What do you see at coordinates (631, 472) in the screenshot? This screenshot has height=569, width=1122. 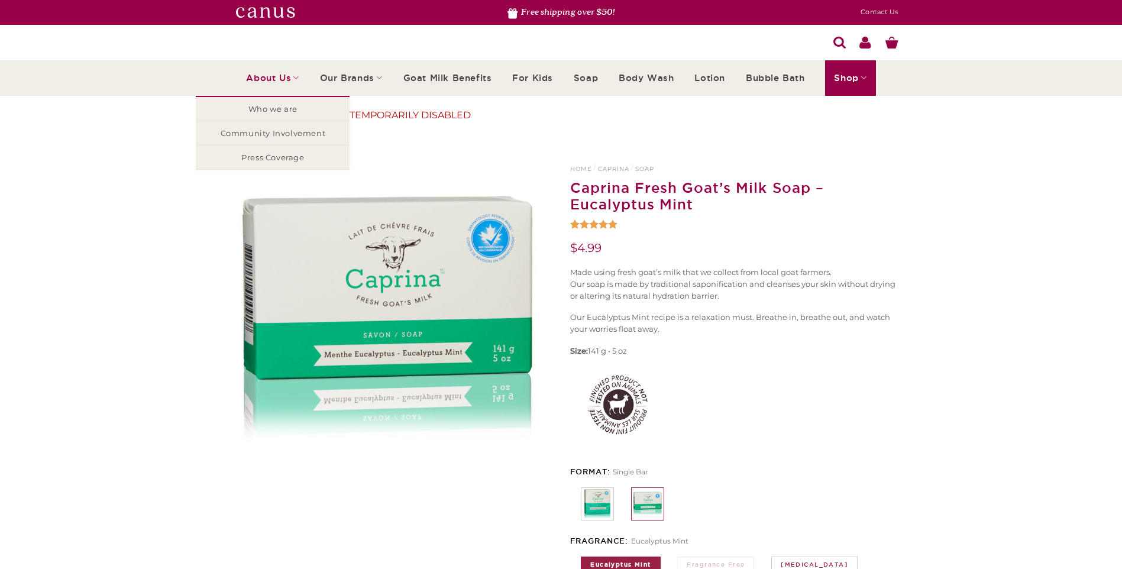 I see `span: Single Bar` at bounding box center [631, 472].